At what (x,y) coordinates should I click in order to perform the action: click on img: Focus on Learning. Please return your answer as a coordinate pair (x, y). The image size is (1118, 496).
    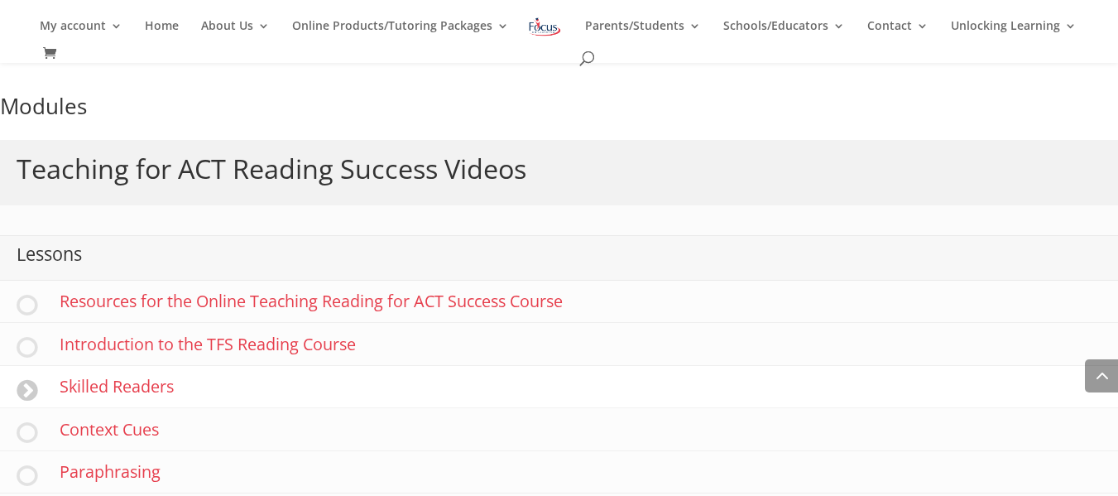
    Looking at the image, I should click on (545, 26).